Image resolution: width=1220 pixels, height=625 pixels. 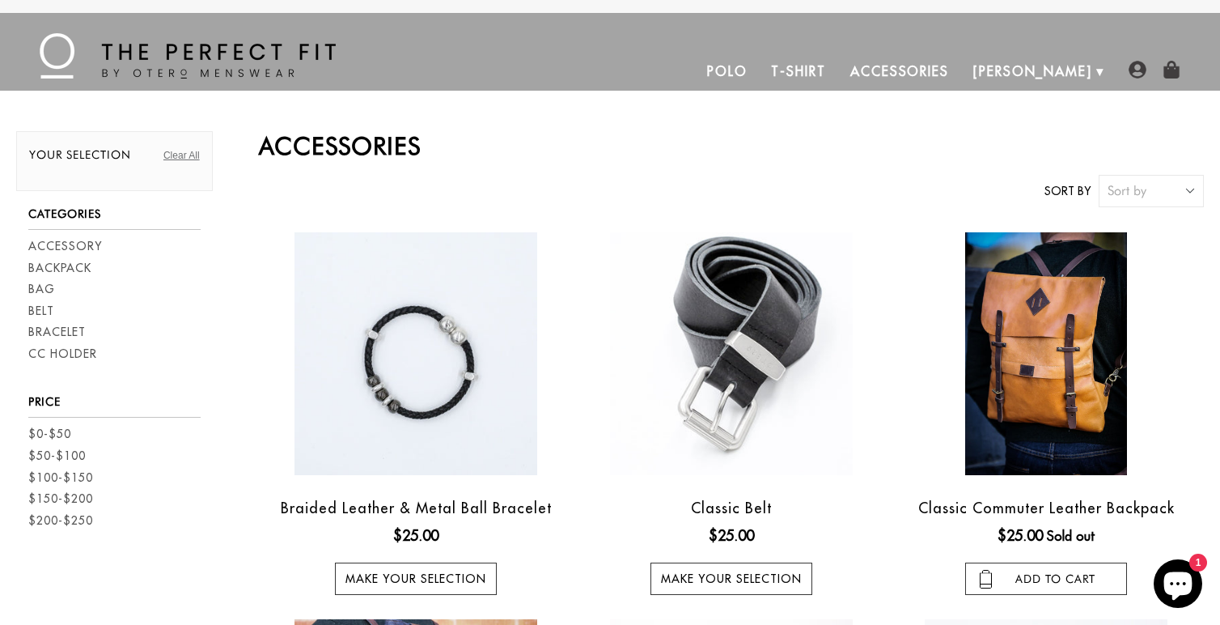 I want to click on span: Sold out, so click(x=1070, y=536).